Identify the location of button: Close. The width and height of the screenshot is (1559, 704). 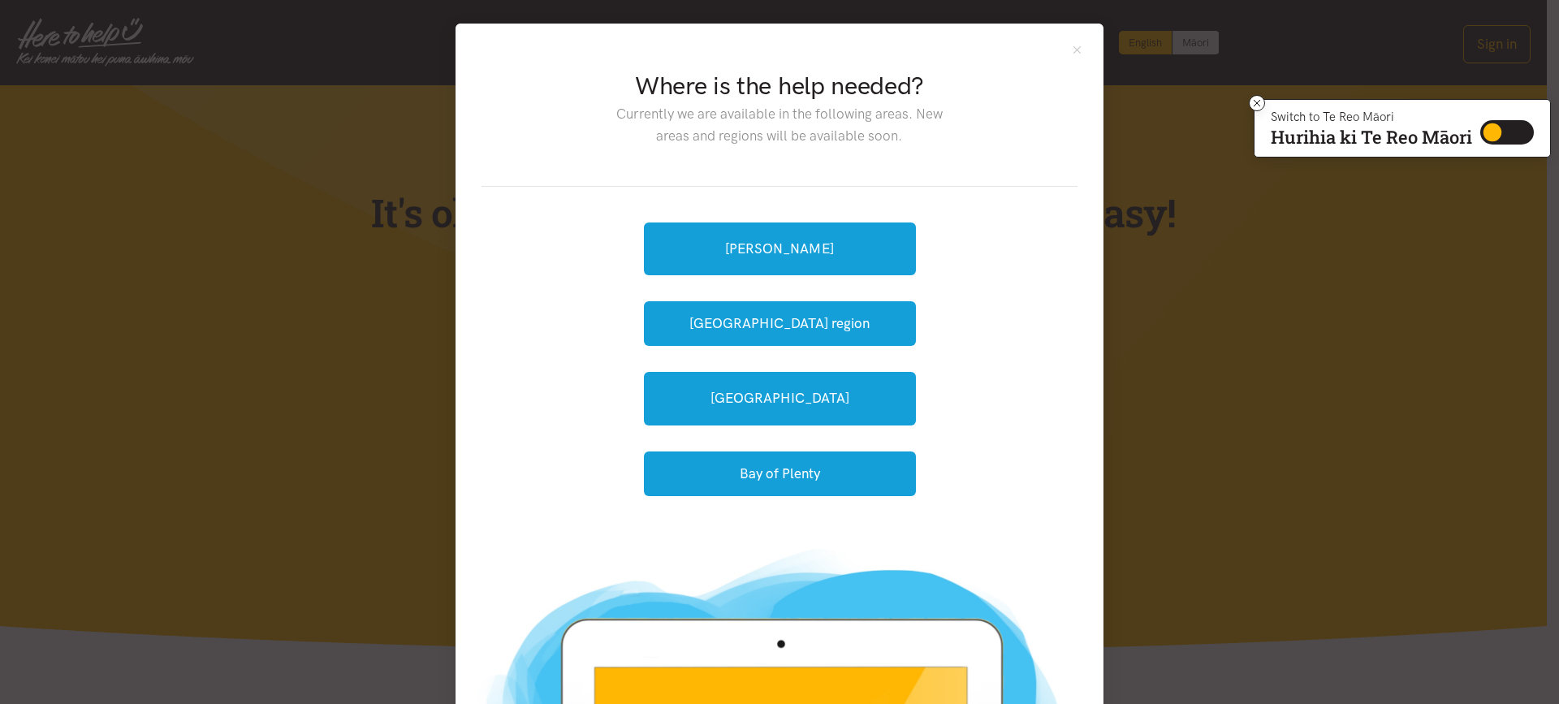
(1077, 50).